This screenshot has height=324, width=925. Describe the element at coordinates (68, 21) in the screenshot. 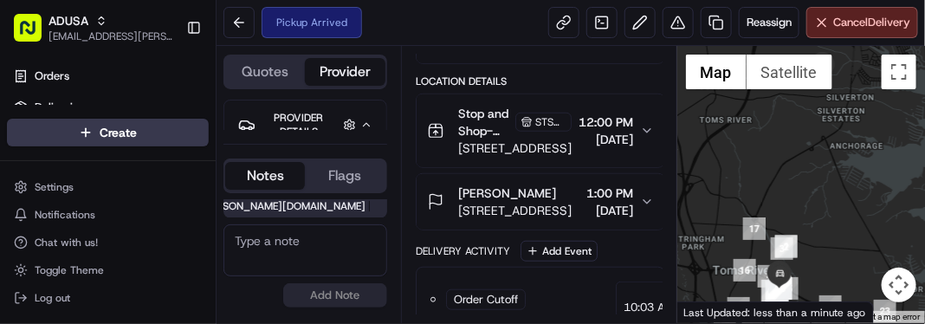

I see `span: ADUSA` at that location.